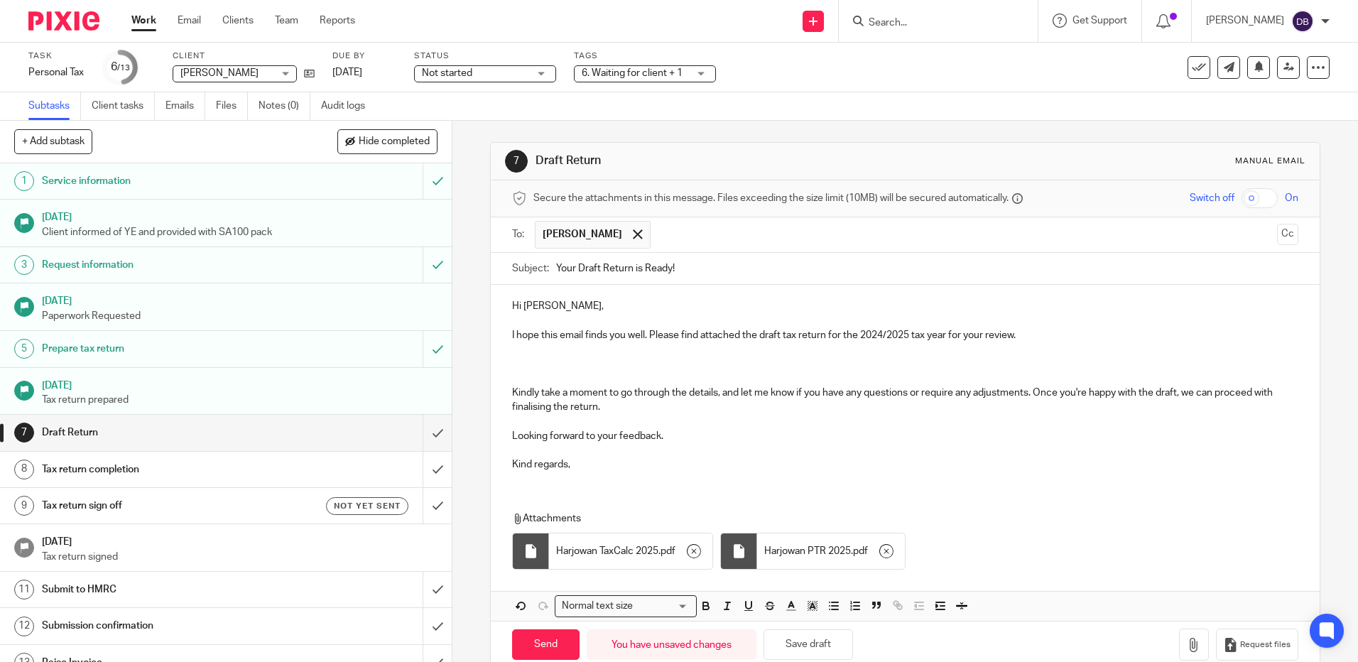 This screenshot has height=662, width=1358. I want to click on h1: Request information, so click(164, 265).